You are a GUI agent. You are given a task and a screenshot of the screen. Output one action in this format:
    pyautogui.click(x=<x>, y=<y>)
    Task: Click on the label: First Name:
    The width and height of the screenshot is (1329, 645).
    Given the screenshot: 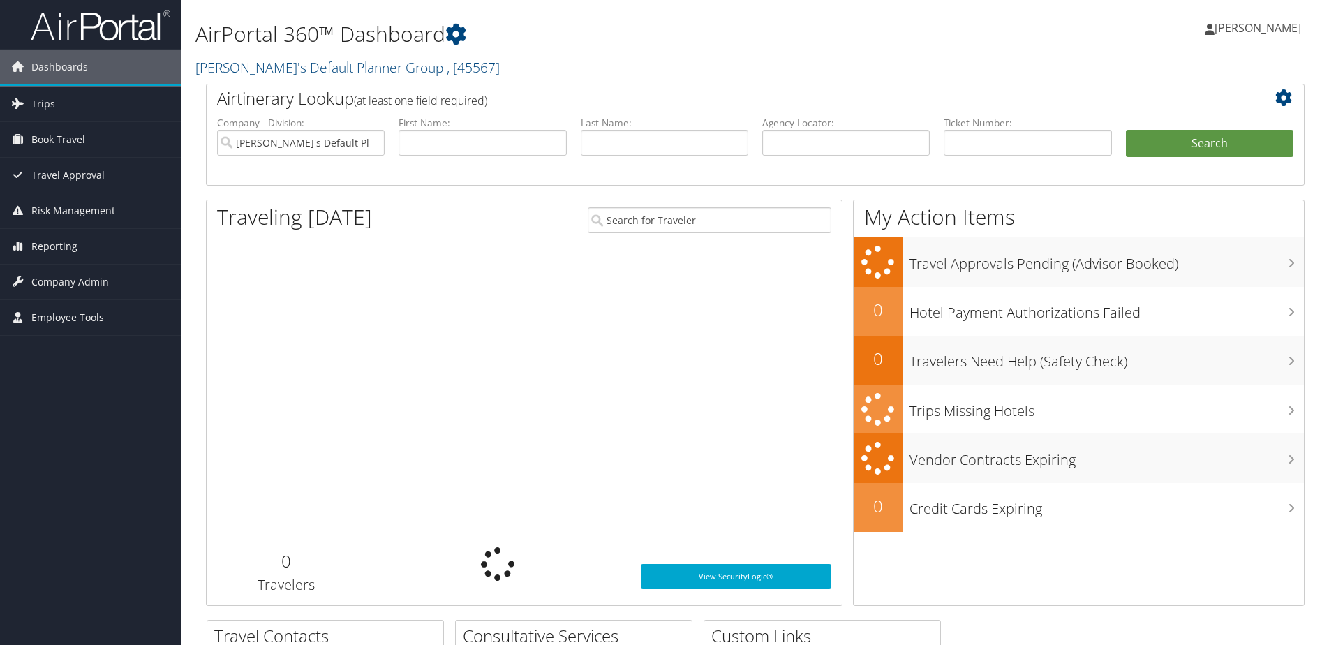 What is the action you would take?
    pyautogui.click(x=482, y=123)
    